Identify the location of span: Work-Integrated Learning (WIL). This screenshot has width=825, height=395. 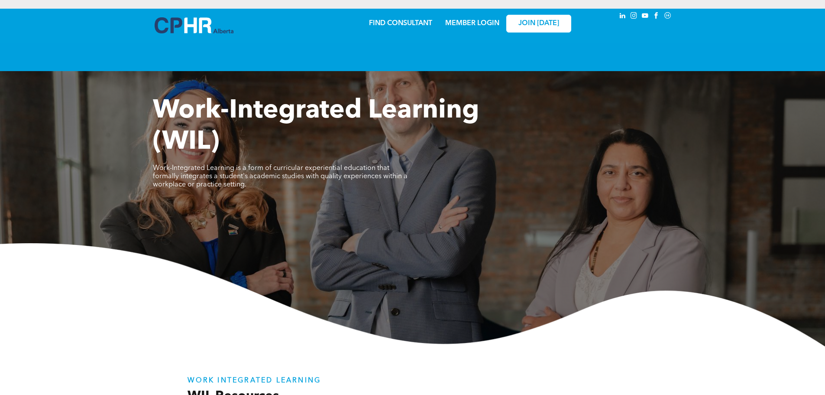
(316, 126).